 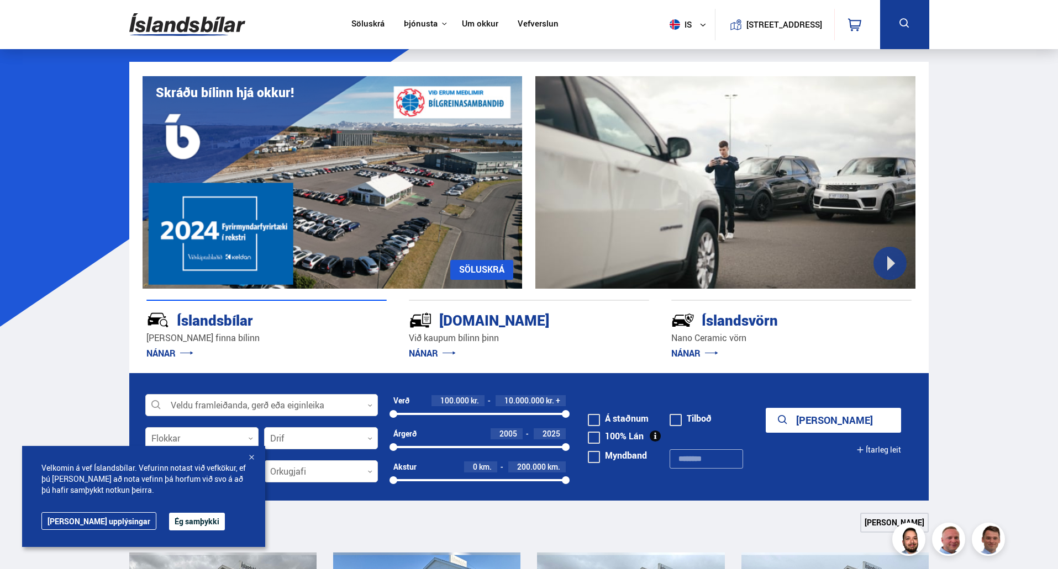 I want to click on span: 200.000, so click(x=531, y=467).